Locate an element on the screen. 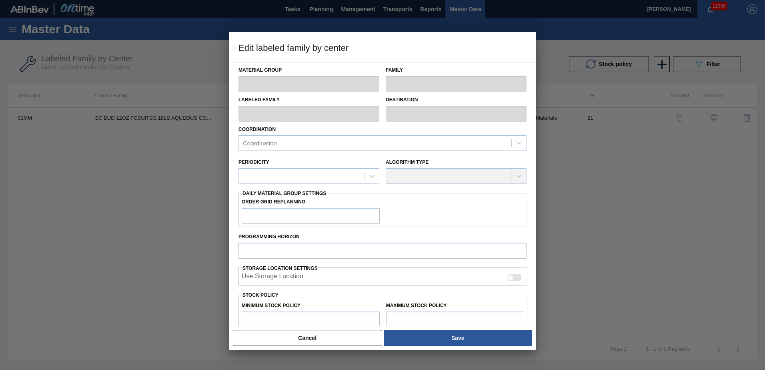 This screenshot has height=370, width=765. label: Coordination is located at coordinates (257, 129).